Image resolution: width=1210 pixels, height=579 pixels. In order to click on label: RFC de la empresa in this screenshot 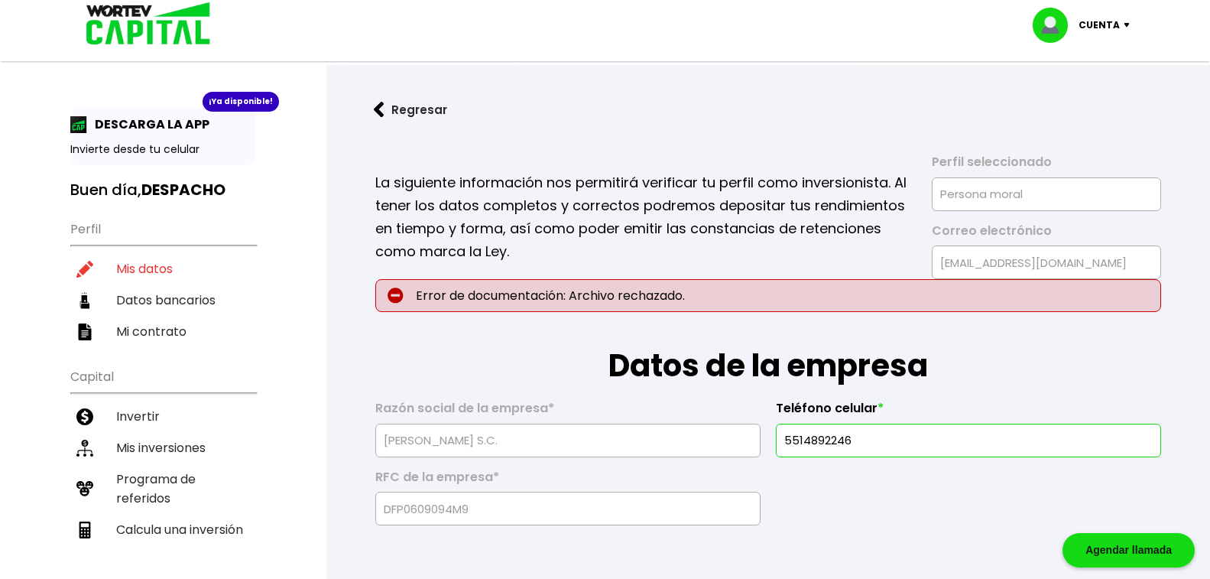, I will do `click(568, 481)`.